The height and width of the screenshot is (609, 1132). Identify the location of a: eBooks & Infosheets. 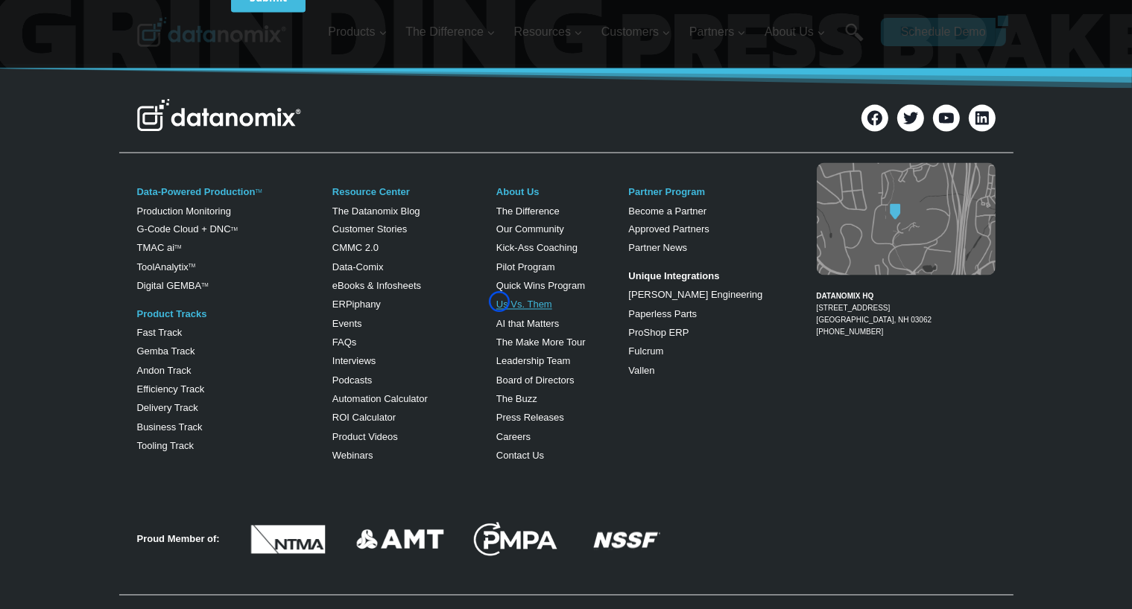
(376, 286).